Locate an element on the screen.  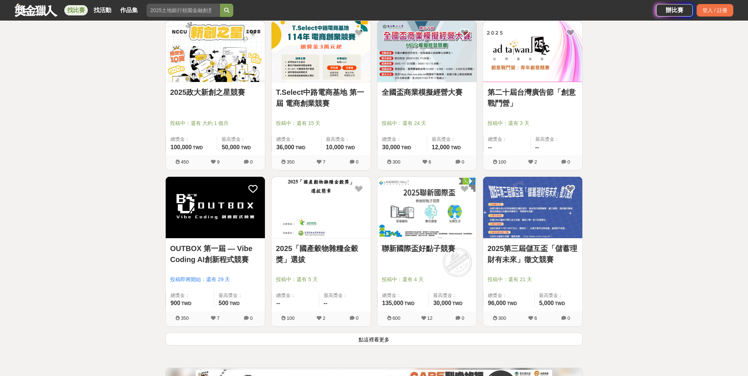
div: 登入 / 註冊 is located at coordinates (715, 10).